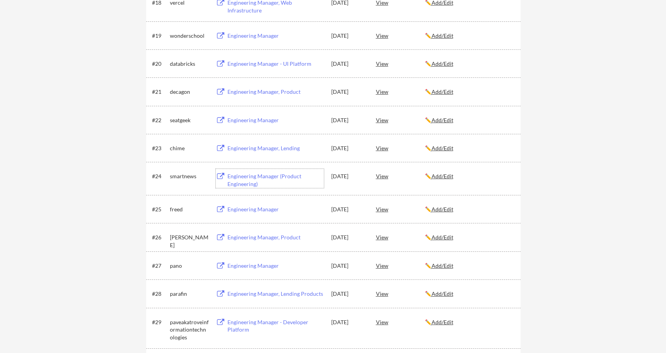  Describe the element at coordinates (189, 148) in the screenshot. I see `div: chime` at that location.